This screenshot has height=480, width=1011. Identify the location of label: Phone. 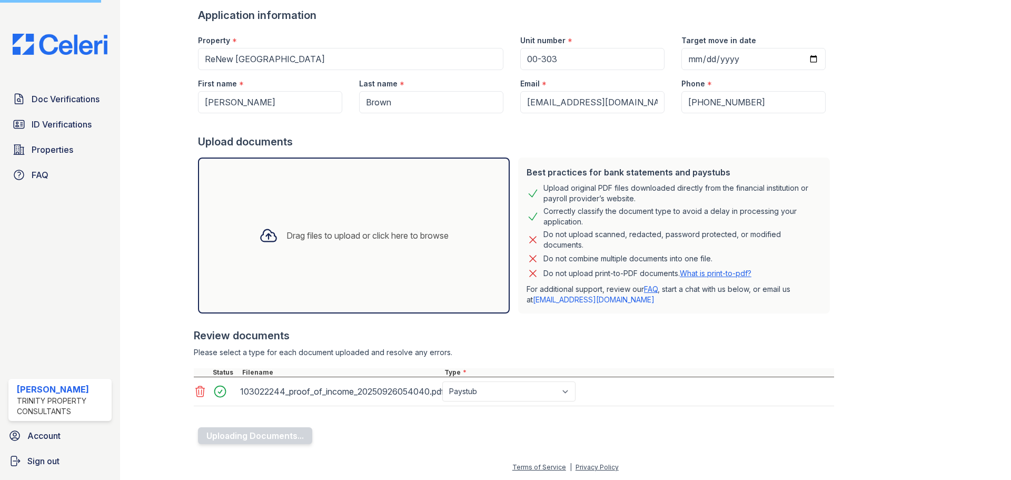
(693, 84).